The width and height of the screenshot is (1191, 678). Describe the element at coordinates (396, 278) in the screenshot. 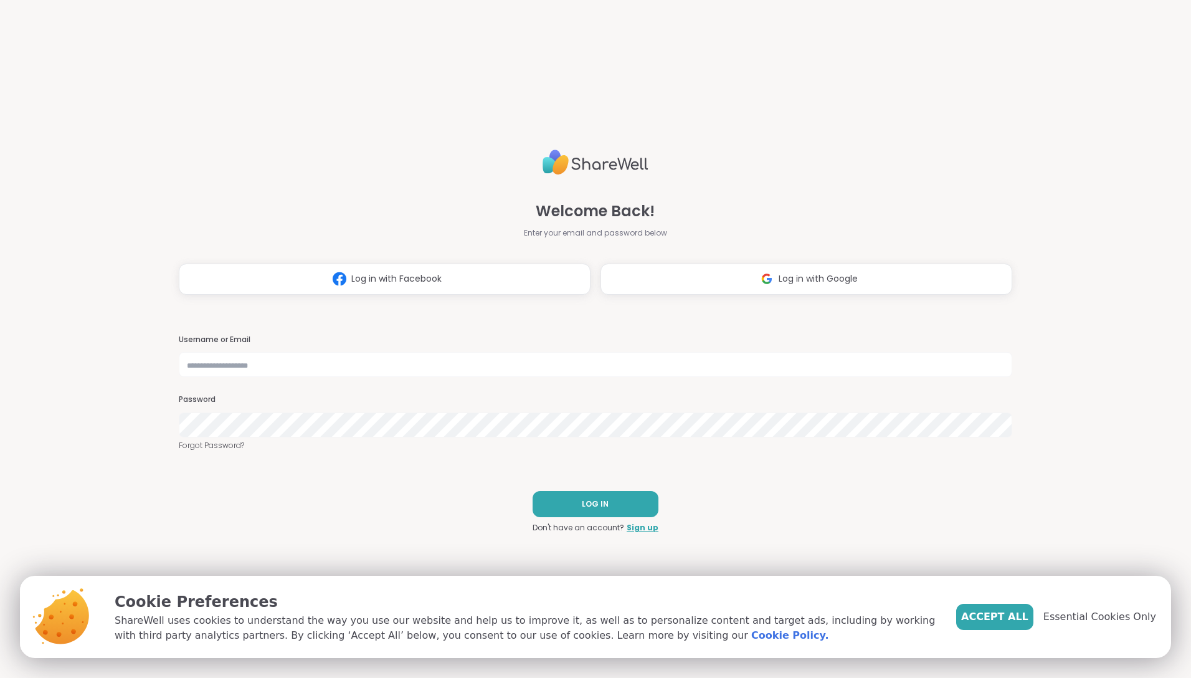

I see `span: Log in with Facebook` at that location.